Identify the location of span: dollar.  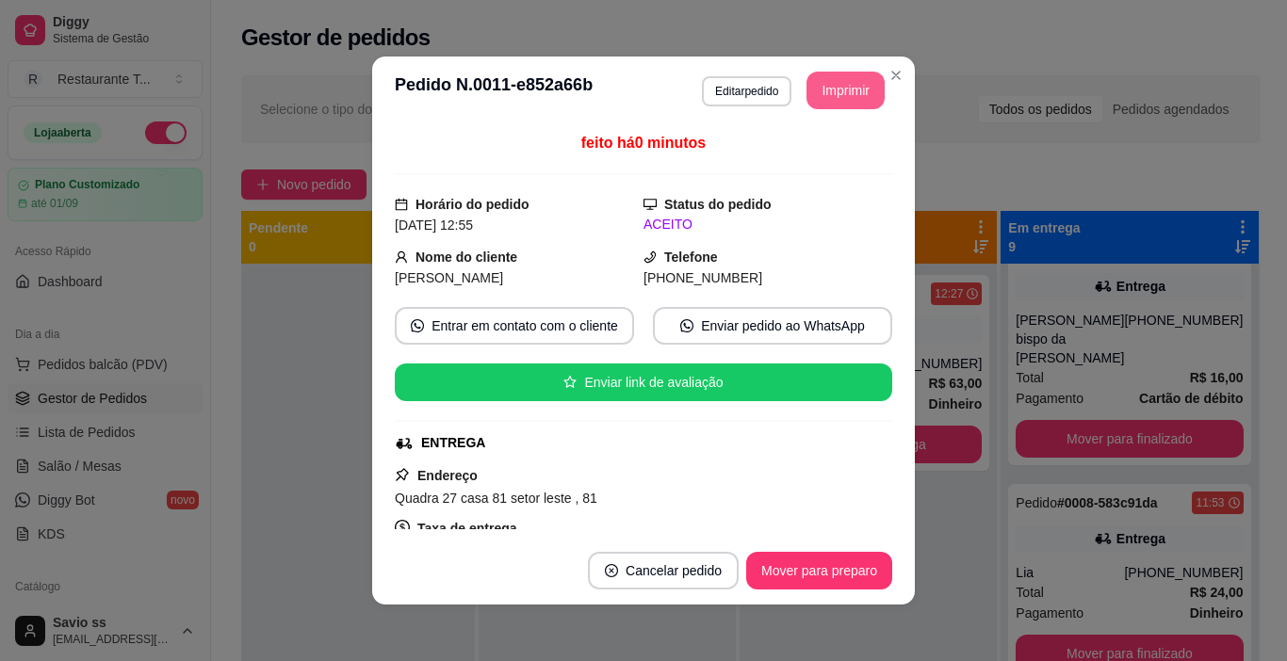
(402, 528).